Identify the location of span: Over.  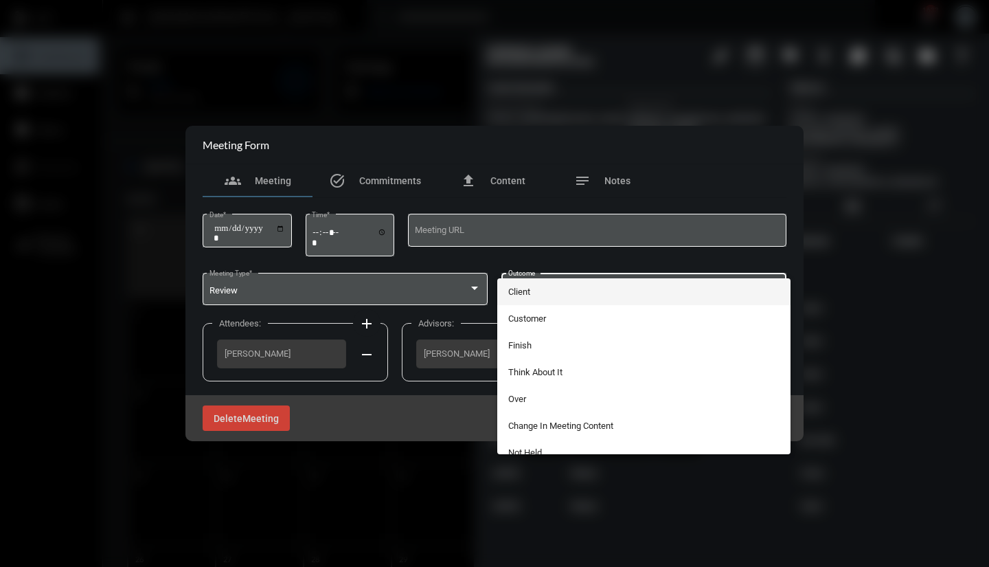
(645, 399).